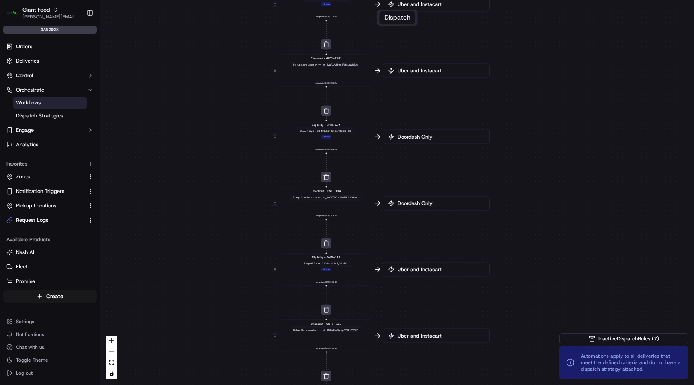 The image size is (694, 385). Describe the element at coordinates (16, 16) in the screenshot. I see `img: Nash` at that location.